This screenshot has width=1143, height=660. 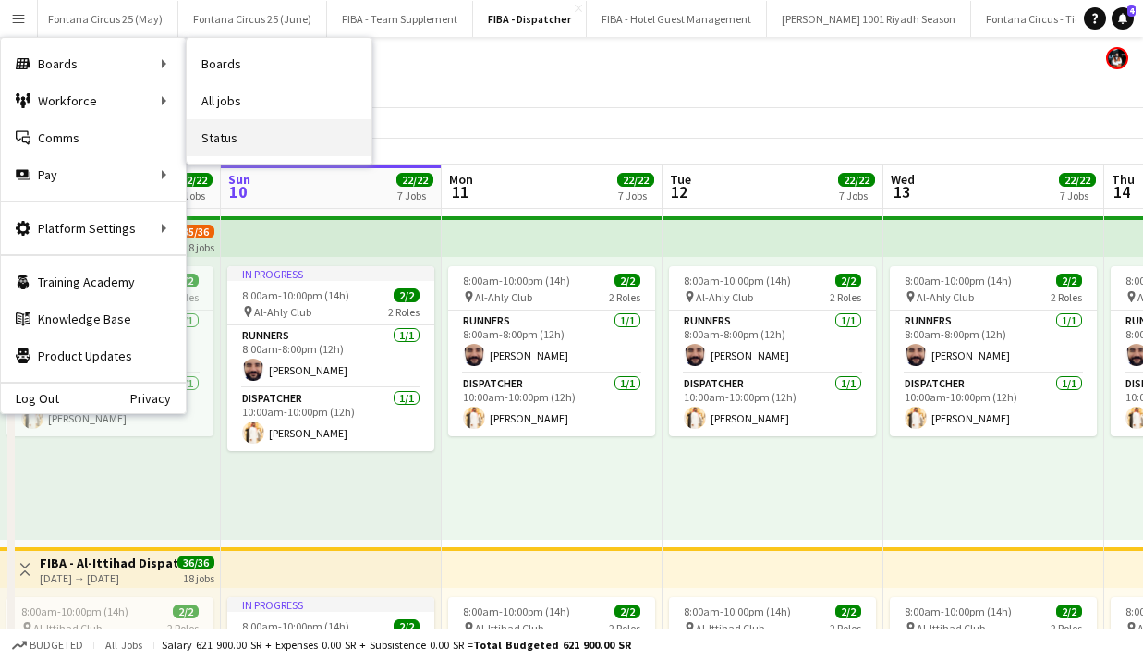 I want to click on span: 35/36, so click(x=196, y=231).